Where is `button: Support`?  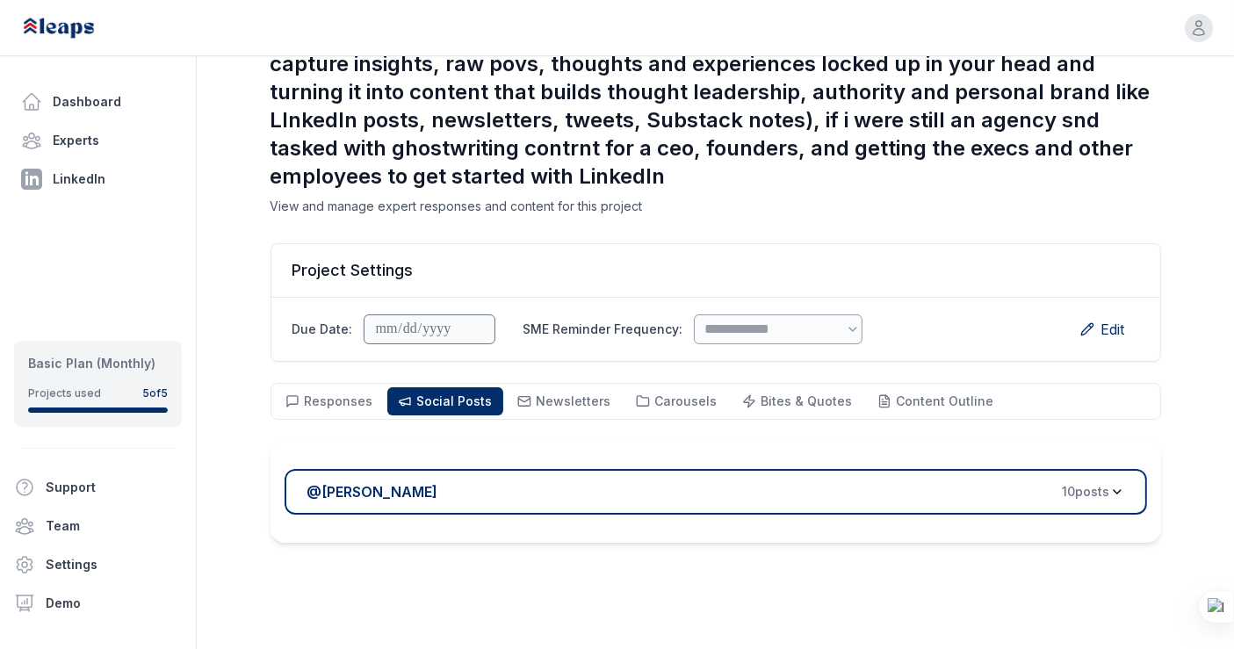 button: Support is located at coordinates (90, 488).